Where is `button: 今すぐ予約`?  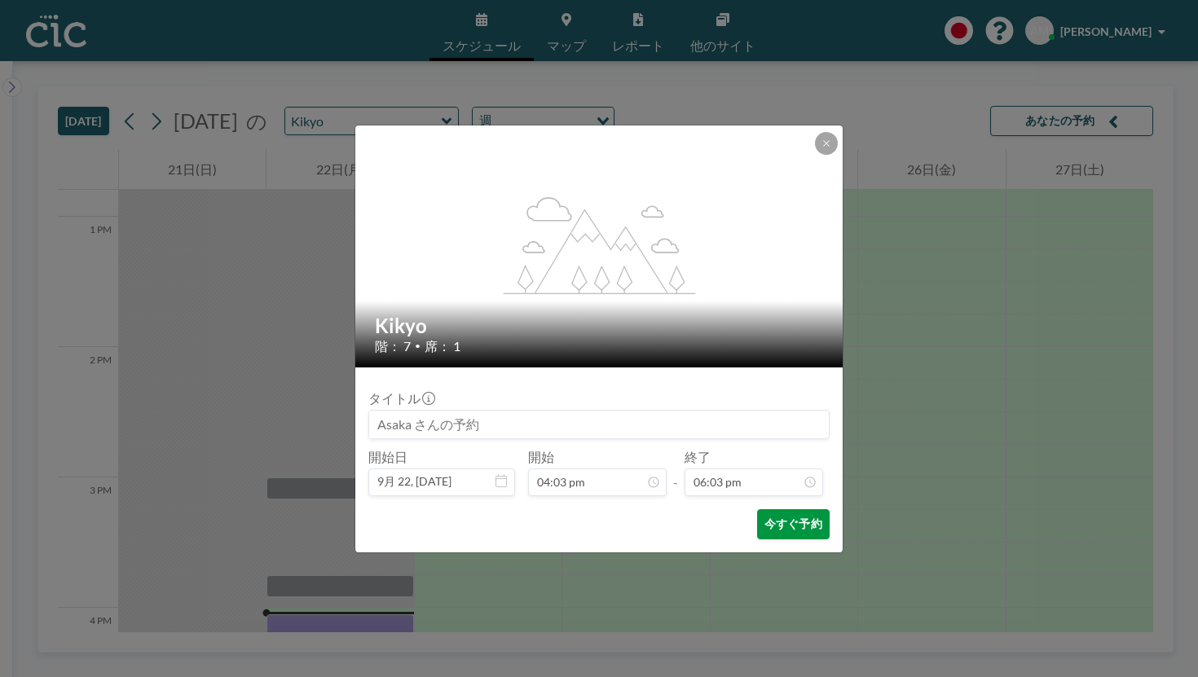 button: 今すぐ予約 is located at coordinates (793, 524).